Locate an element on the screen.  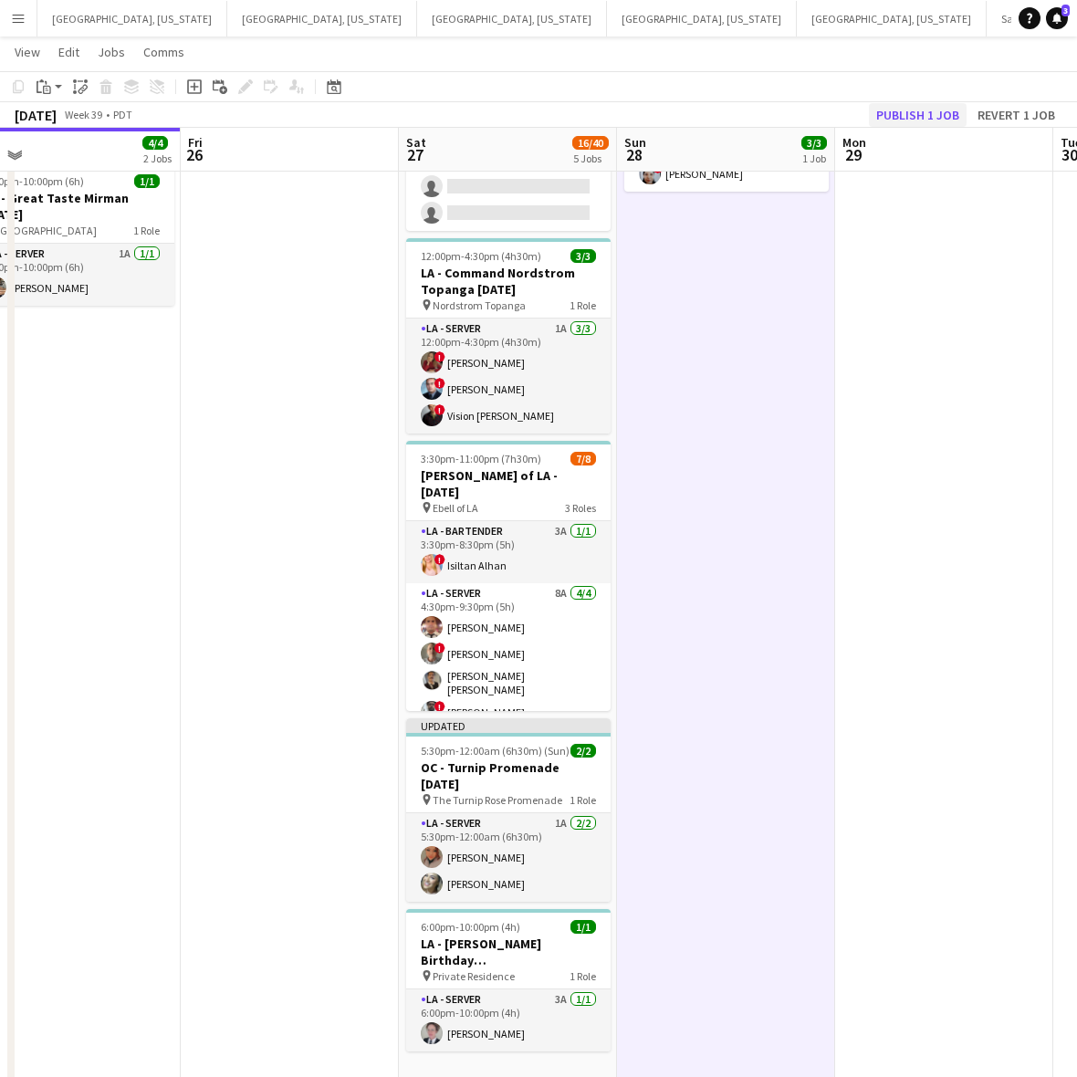
a: Edit is located at coordinates (68, 52).